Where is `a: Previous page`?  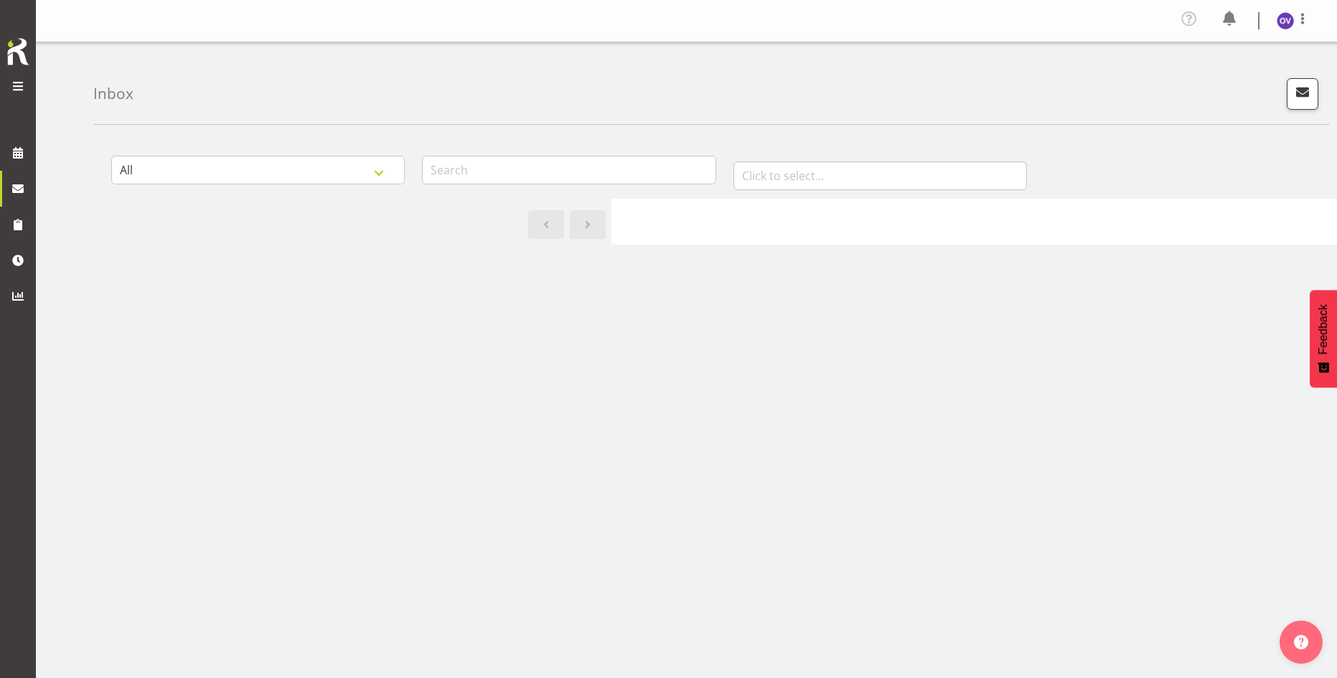
a: Previous page is located at coordinates (546, 225).